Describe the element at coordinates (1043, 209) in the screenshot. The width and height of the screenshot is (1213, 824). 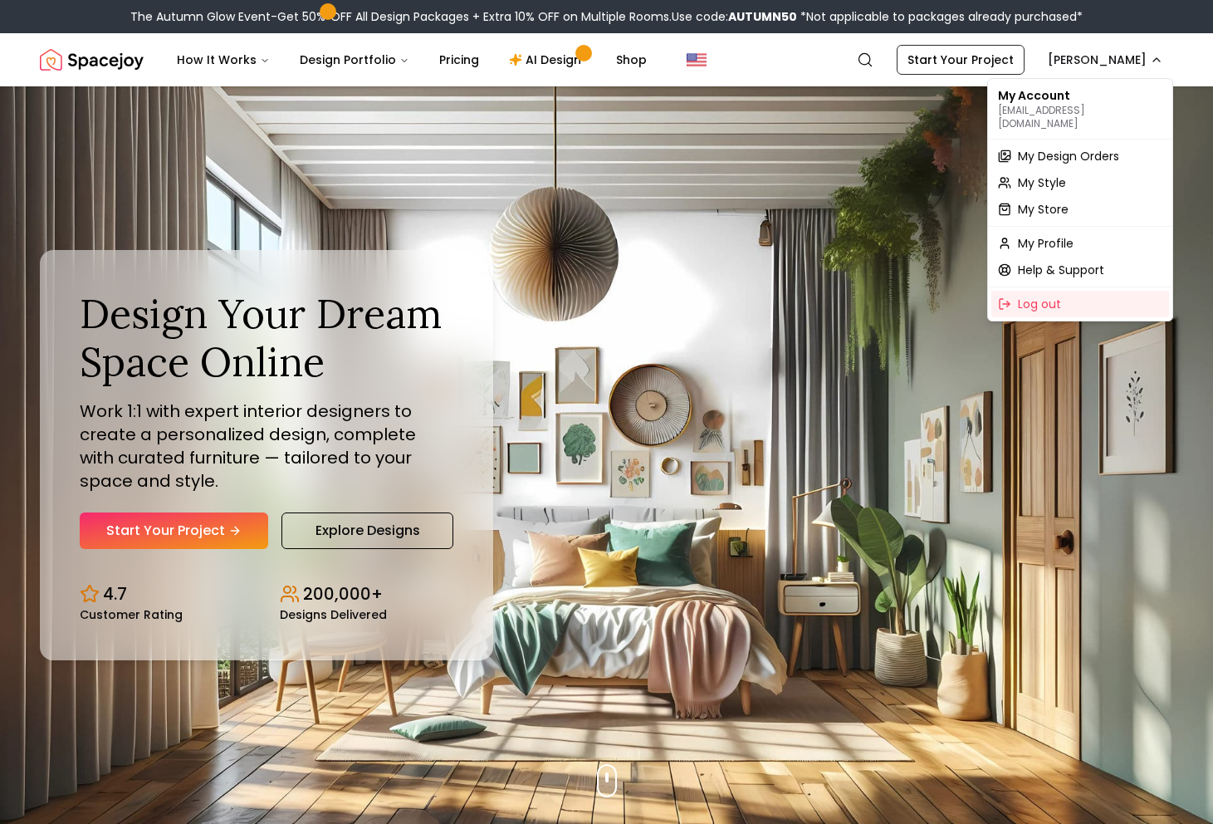
I see `span: My Store` at that location.